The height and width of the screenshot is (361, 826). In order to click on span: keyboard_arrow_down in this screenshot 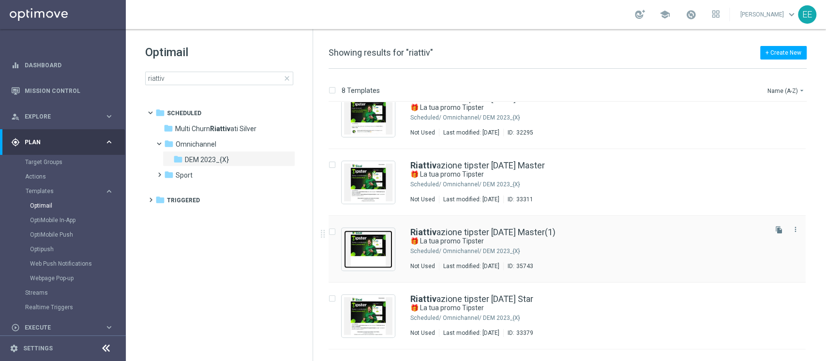, I will do `click(791, 15)`.